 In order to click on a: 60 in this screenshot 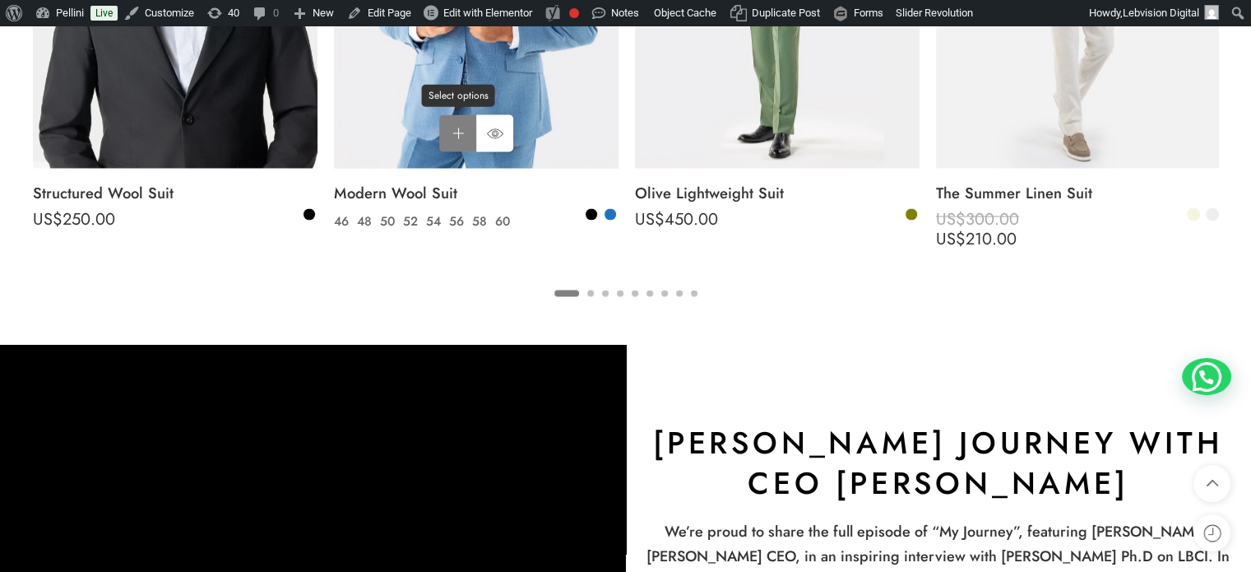, I will do `click(503, 220)`.